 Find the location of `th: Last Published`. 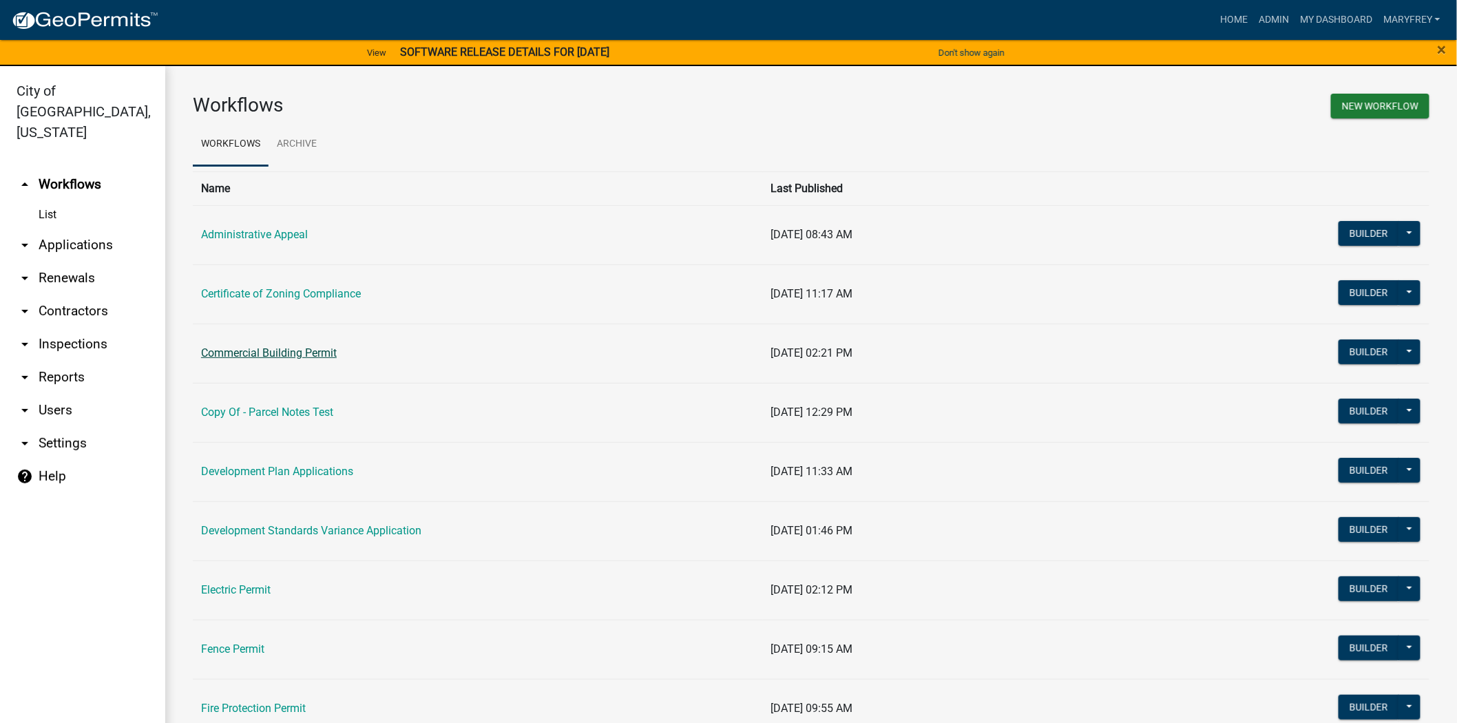

th: Last Published is located at coordinates (976, 188).